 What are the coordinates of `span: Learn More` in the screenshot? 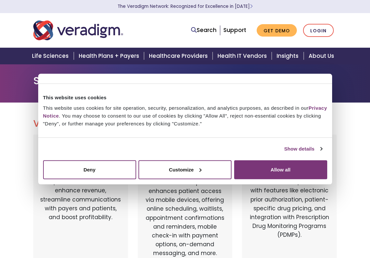 It's located at (251, 6).